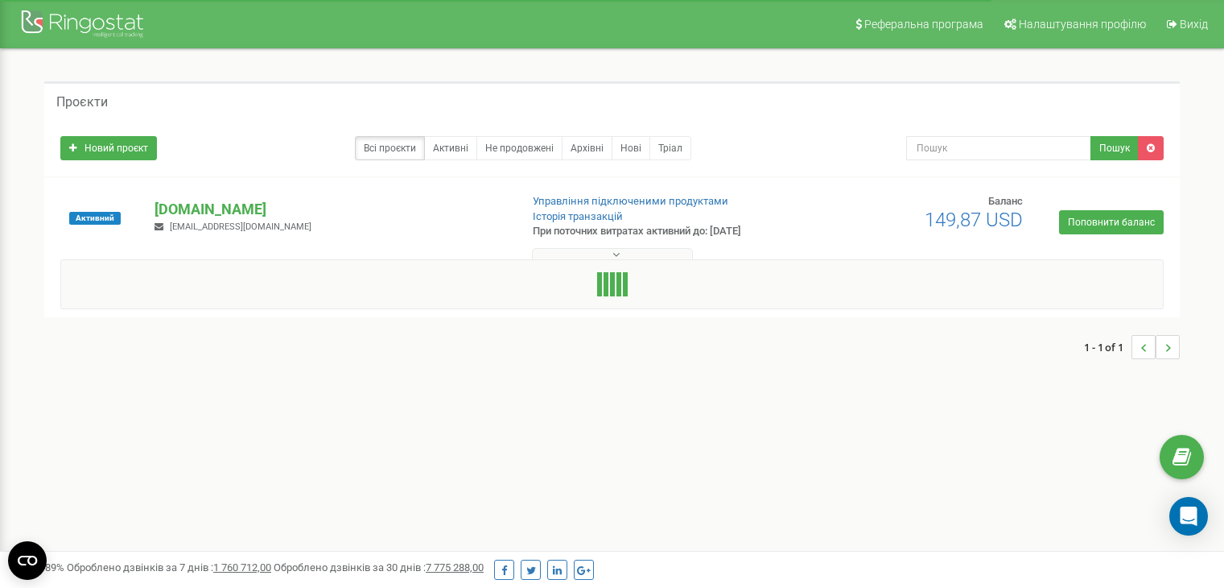 The image size is (1224, 588). Describe the element at coordinates (242, 567) in the screenshot. I see `u: 1 760 712,00` at that location.